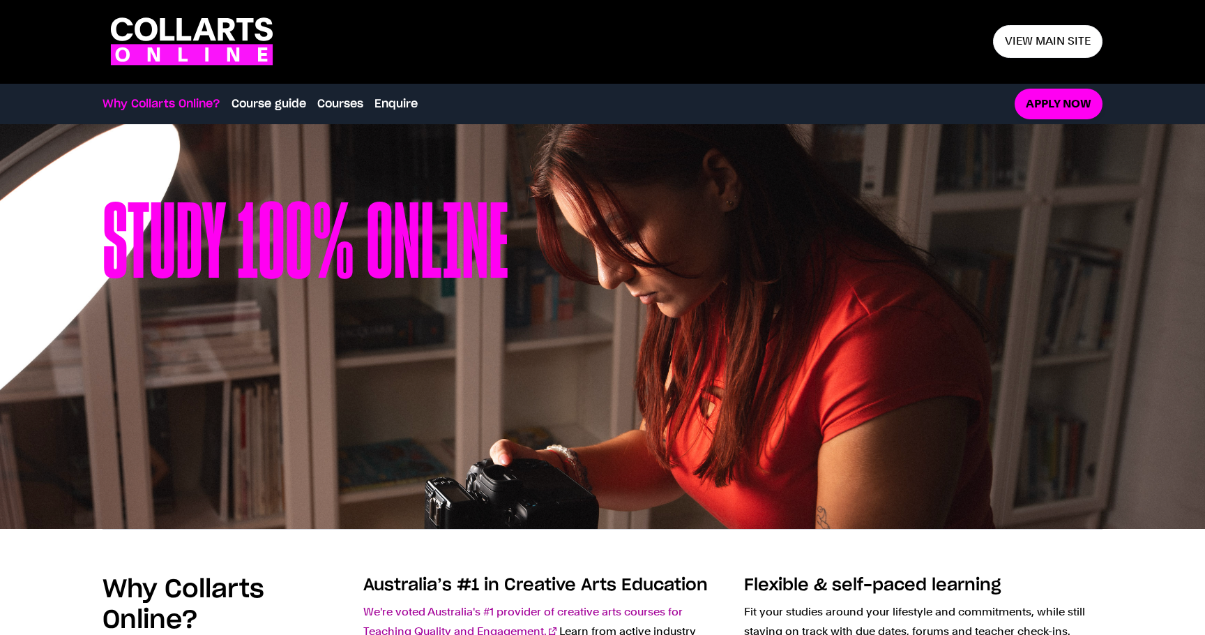 This screenshot has width=1205, height=635. What do you see at coordinates (543, 585) in the screenshot?
I see `h3: Australia’s #1 in Creative Arts Education` at bounding box center [543, 585].